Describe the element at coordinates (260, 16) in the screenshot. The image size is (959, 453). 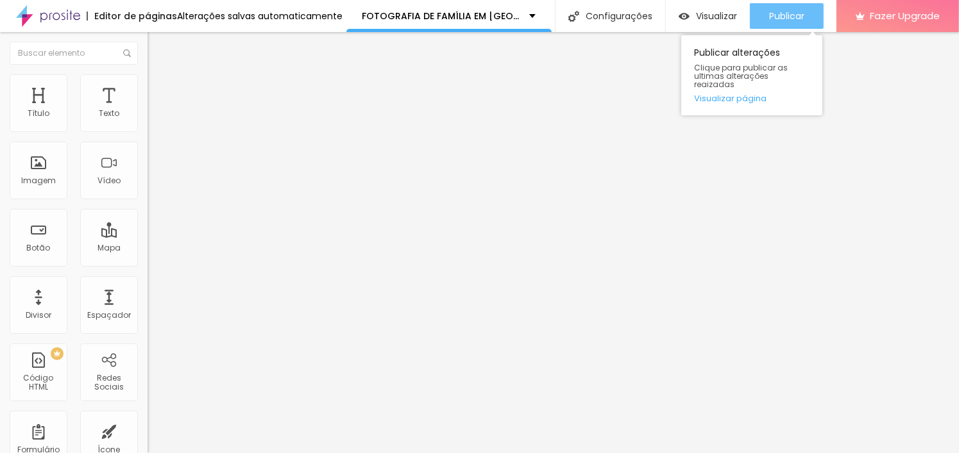
I see `div: Alterações salvas automaticamente` at that location.